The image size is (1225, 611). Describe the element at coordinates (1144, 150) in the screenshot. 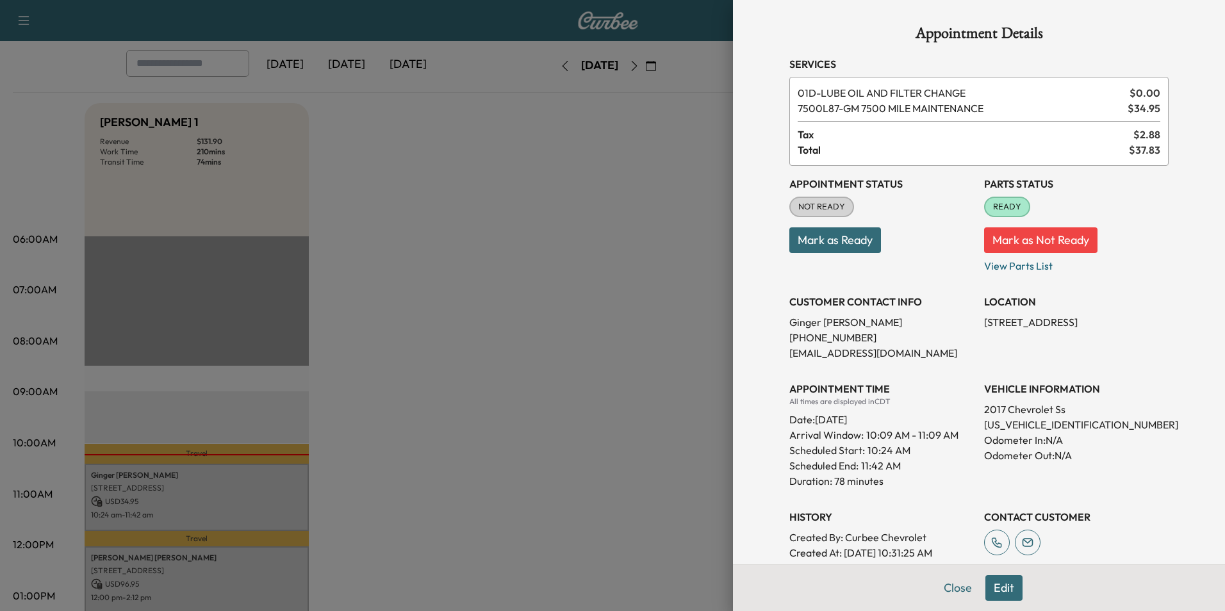

I see `span: $ 37.83` at that location.